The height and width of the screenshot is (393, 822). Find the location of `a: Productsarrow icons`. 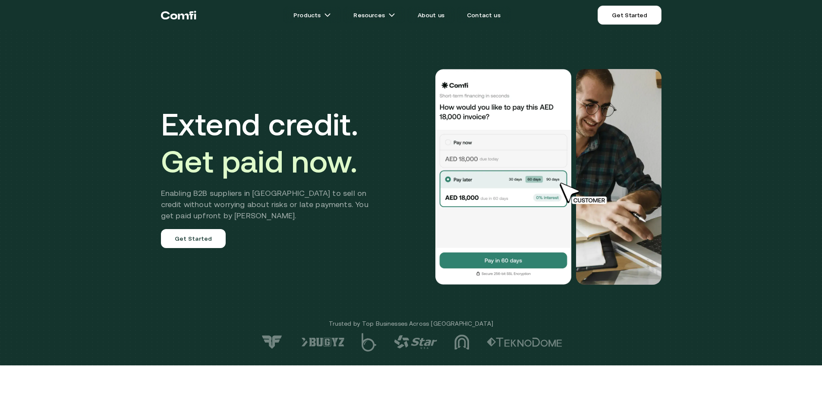

a: Productsarrow icons is located at coordinates (312, 15).